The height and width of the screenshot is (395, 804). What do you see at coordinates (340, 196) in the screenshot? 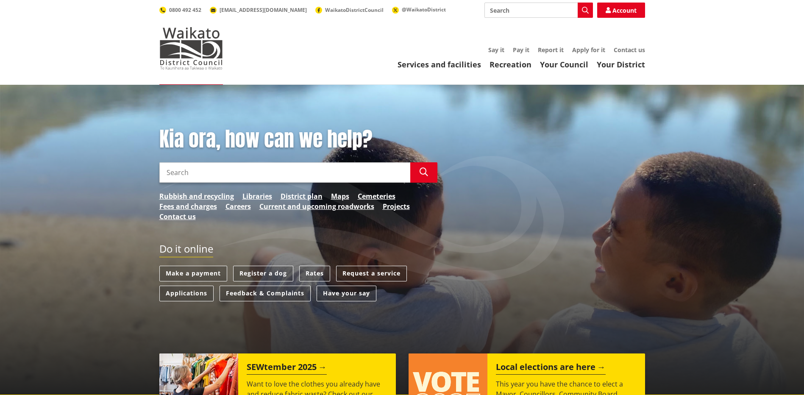
I see `a: Maps` at bounding box center [340, 196].